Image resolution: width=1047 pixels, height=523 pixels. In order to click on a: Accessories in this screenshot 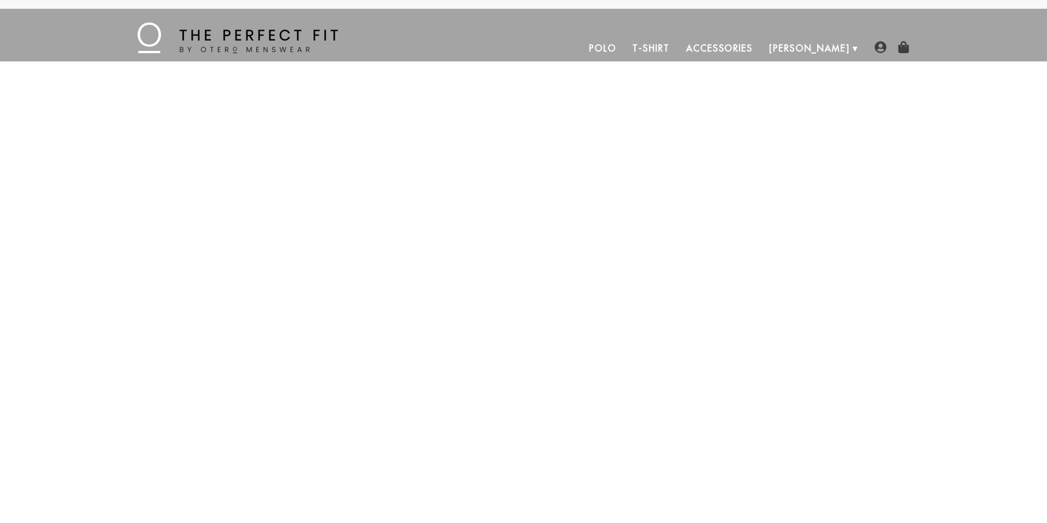, I will do `click(720, 48)`.